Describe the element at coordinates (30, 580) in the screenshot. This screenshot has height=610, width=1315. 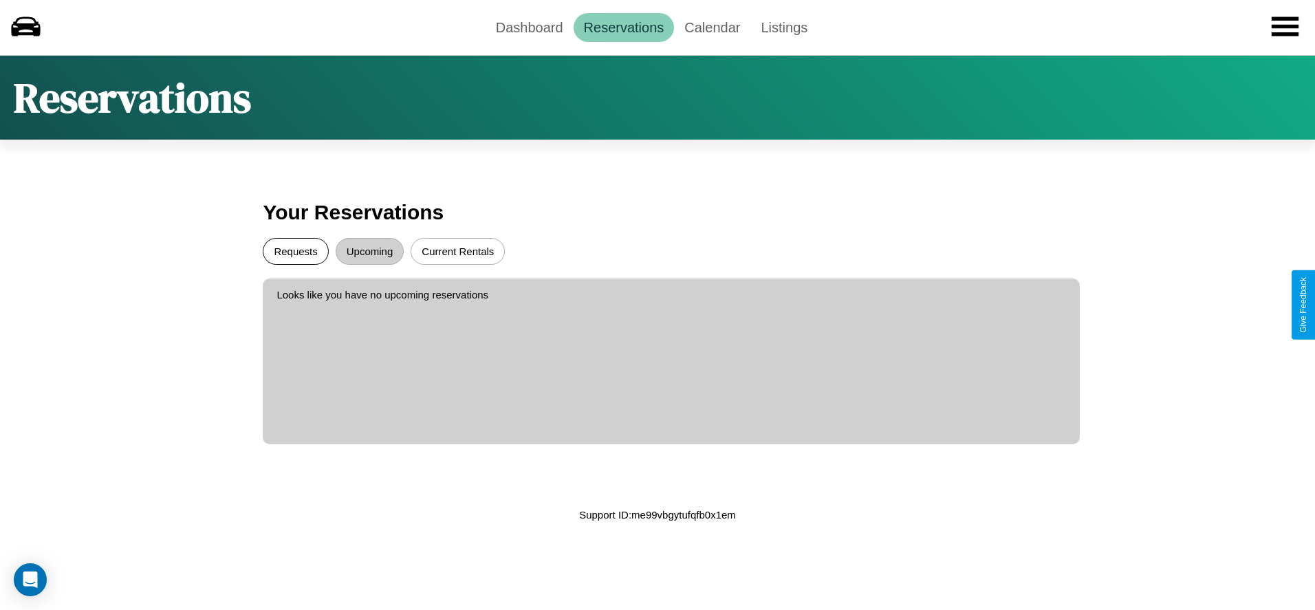
I see `div: Open Intercom Messenger` at that location.